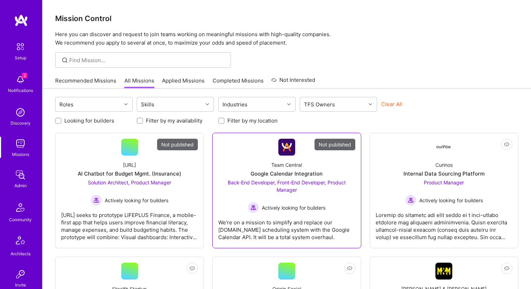 The image size is (531, 289). What do you see at coordinates (20, 80) in the screenshot?
I see `img: bell` at bounding box center [20, 80].